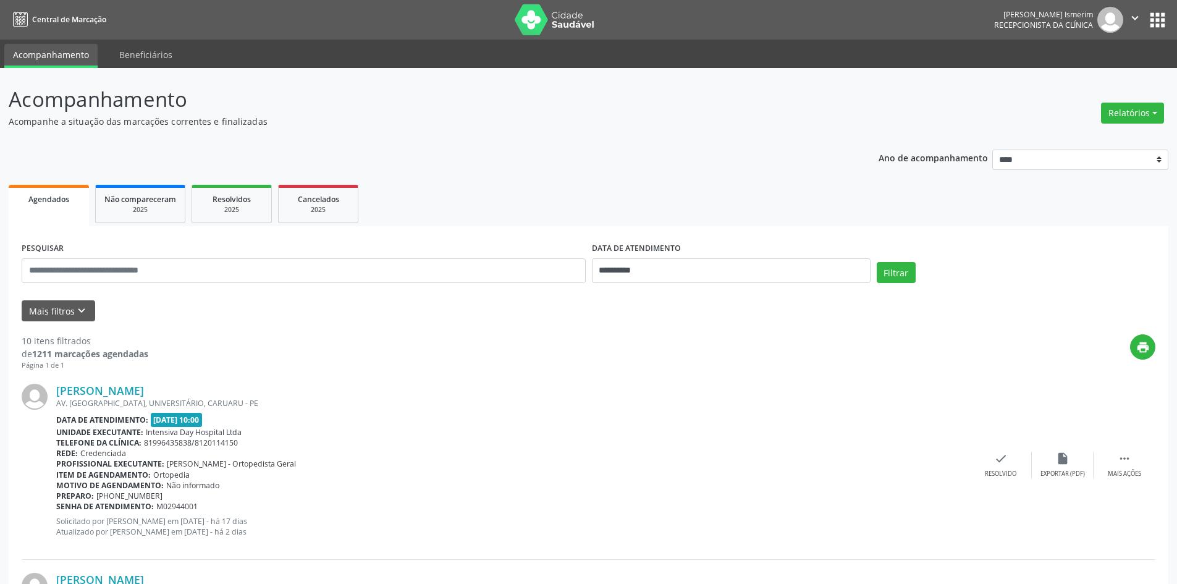 The height and width of the screenshot is (584, 1177). I want to click on span: Credenciada, so click(103, 453).